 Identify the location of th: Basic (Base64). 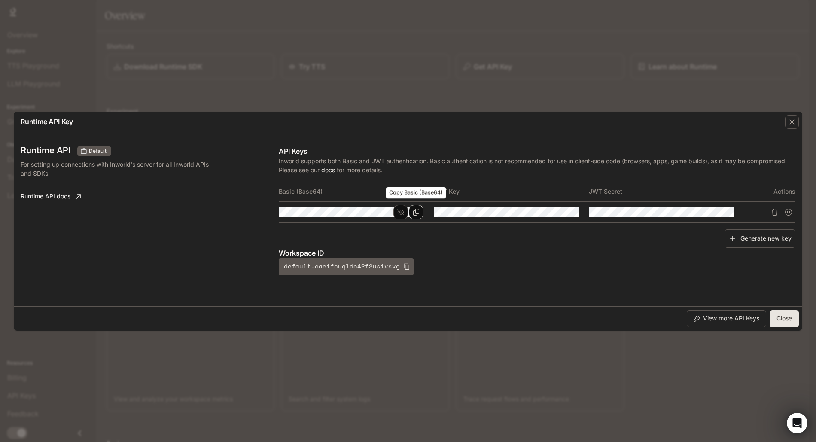
(356, 192).